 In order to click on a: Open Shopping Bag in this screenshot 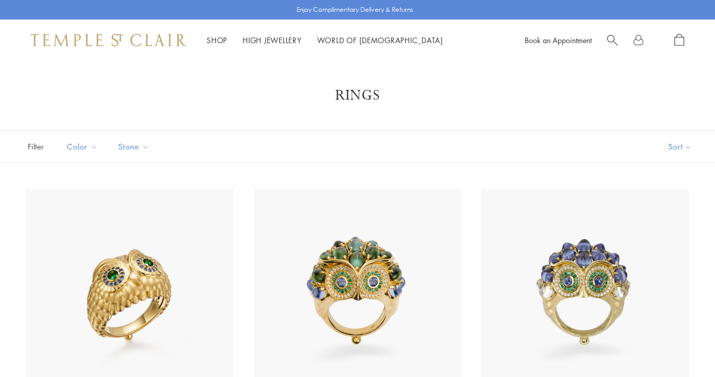, I will do `click(679, 40)`.